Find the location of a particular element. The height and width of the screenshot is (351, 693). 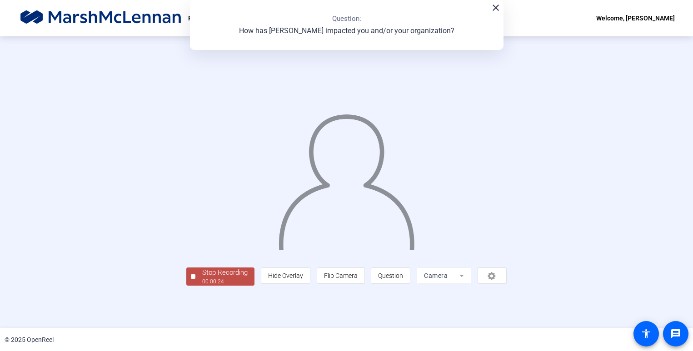

span: Flip Camera is located at coordinates (341, 276).